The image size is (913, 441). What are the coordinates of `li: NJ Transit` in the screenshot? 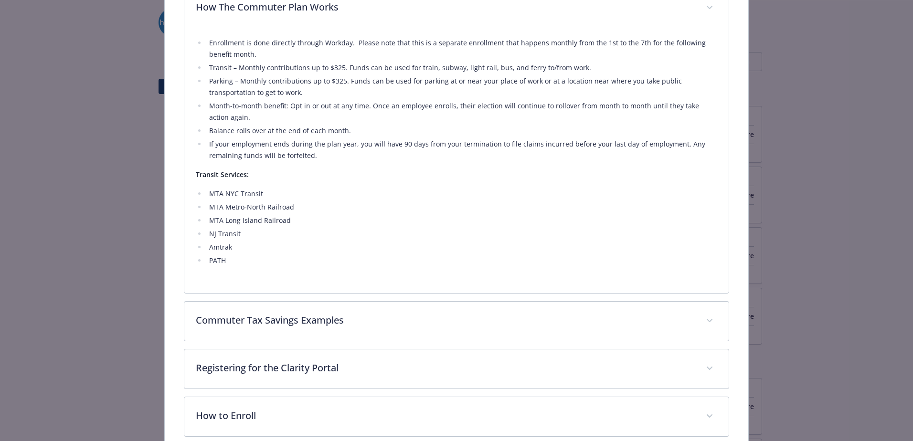 It's located at (462, 234).